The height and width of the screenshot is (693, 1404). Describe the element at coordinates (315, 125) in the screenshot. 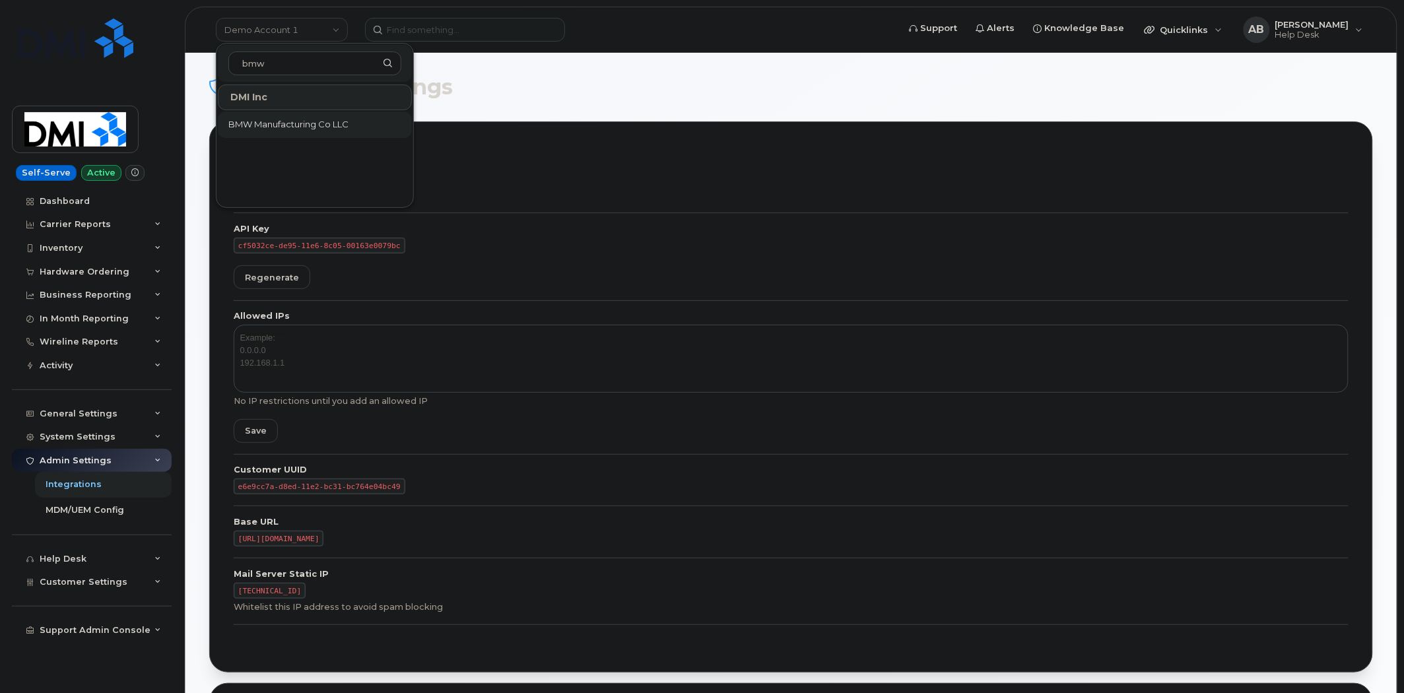

I see `a: BMW Manufacturing Co LLC` at that location.